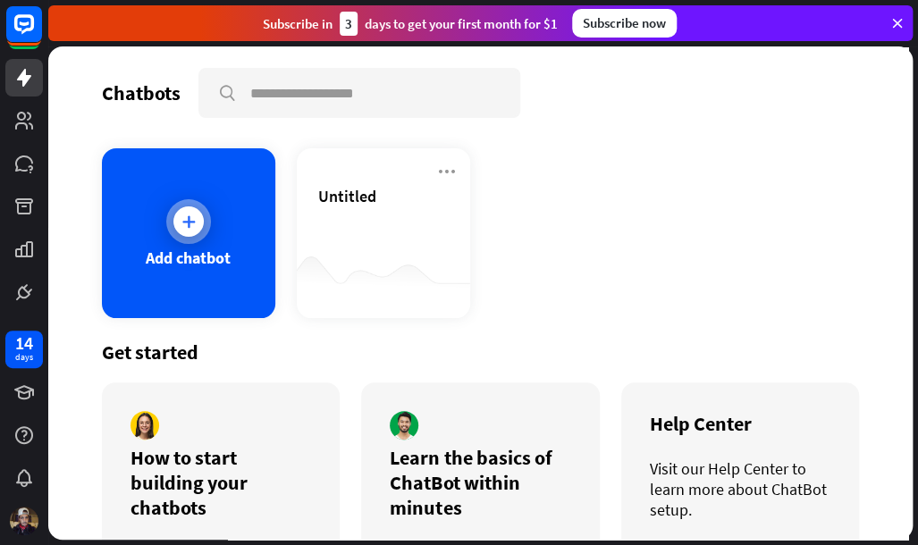 Image resolution: width=918 pixels, height=545 pixels. Describe the element at coordinates (221, 483) in the screenshot. I see `div: How to start building your chatbots` at that location.